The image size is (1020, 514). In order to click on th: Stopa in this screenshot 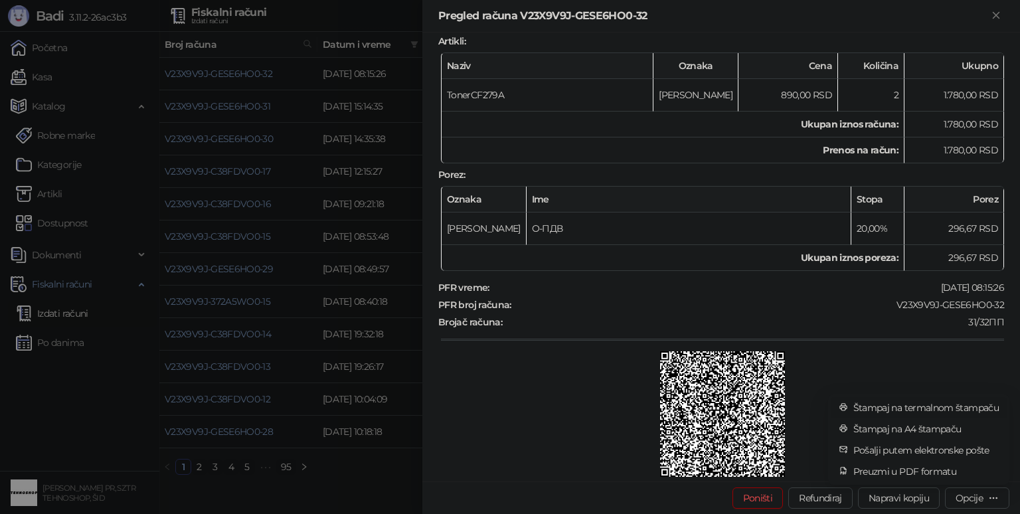, I will do `click(878, 199)`.